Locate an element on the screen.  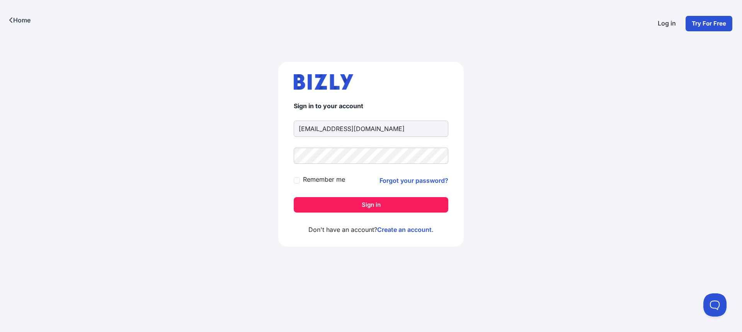
a: Forgot your password? is located at coordinates (414, 181).